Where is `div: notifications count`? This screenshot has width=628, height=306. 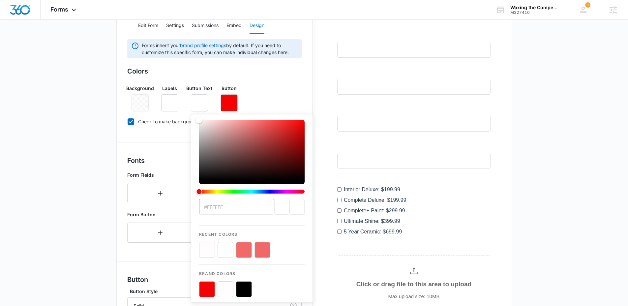 div: notifications count is located at coordinates (587, 5).